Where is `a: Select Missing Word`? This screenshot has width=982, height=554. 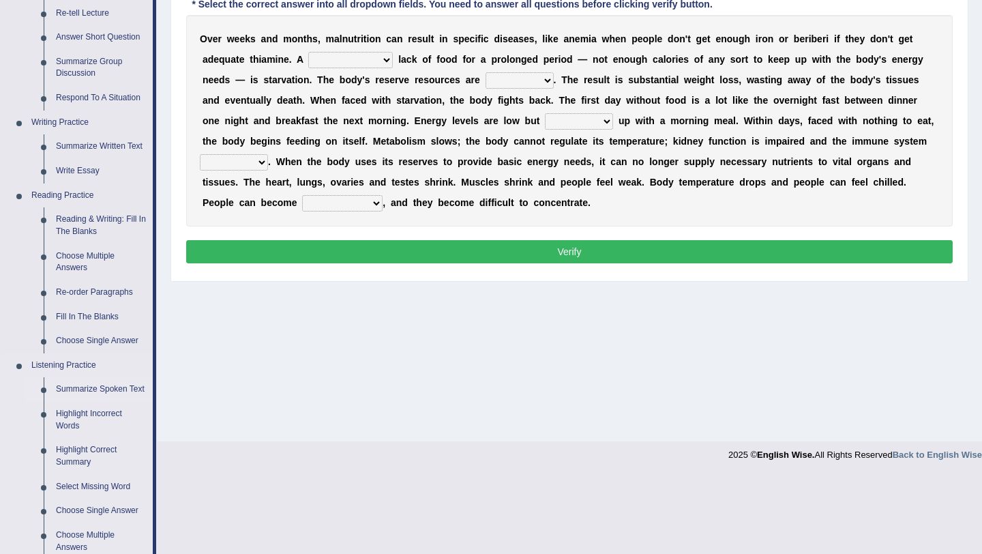
a: Select Missing Word is located at coordinates (101, 487).